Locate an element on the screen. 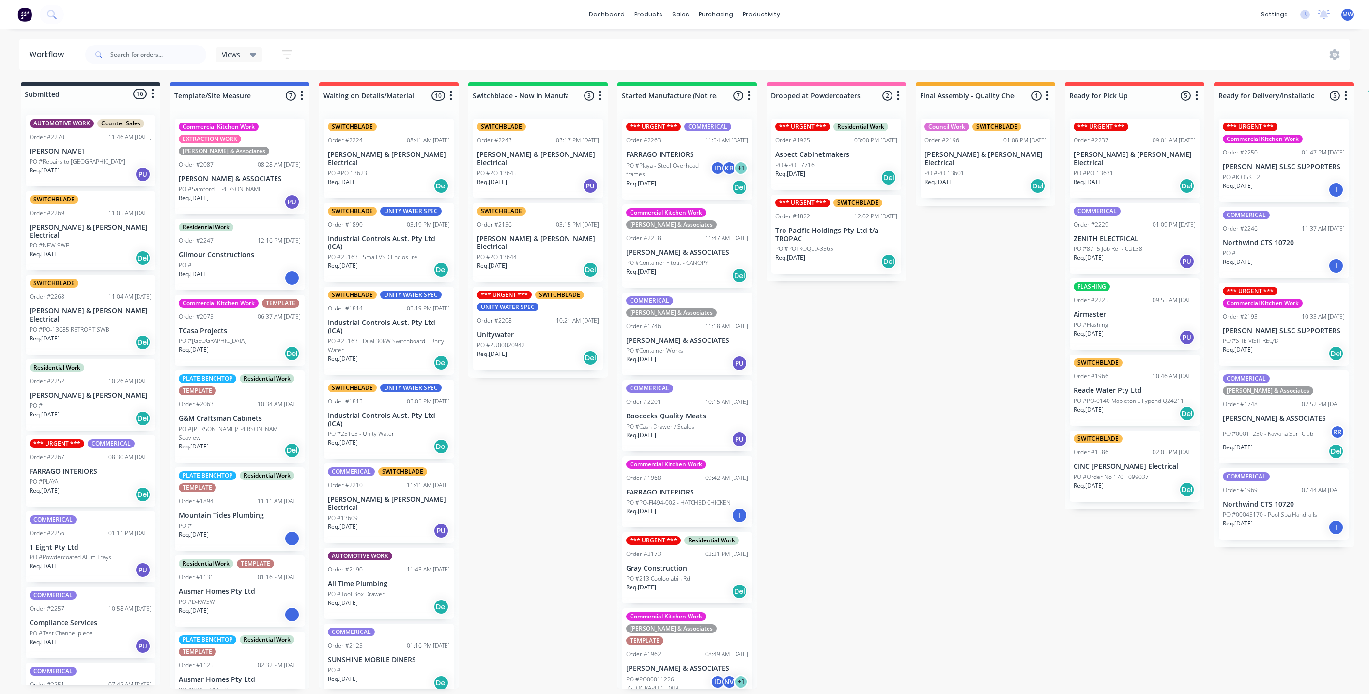 This screenshot has width=1369, height=694. div: Order #1813 is located at coordinates (345, 401).